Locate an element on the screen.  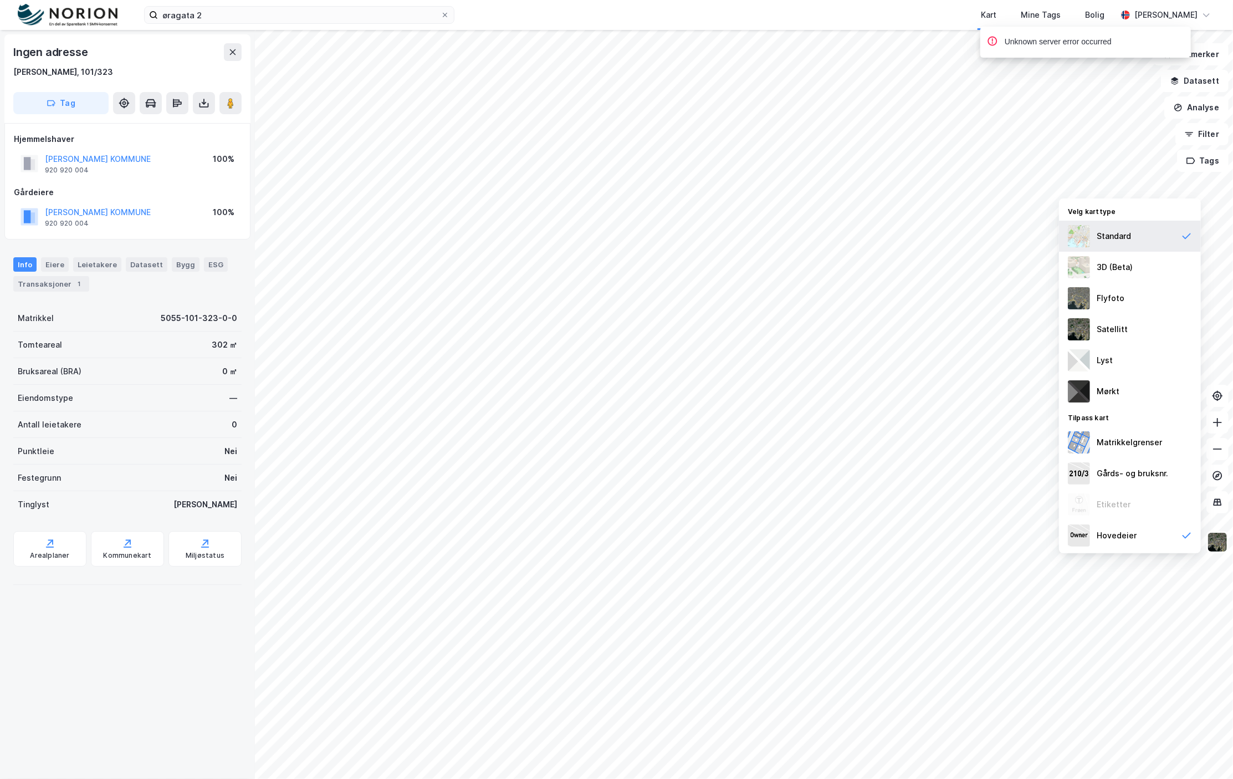
div: 1 is located at coordinates (79, 284).